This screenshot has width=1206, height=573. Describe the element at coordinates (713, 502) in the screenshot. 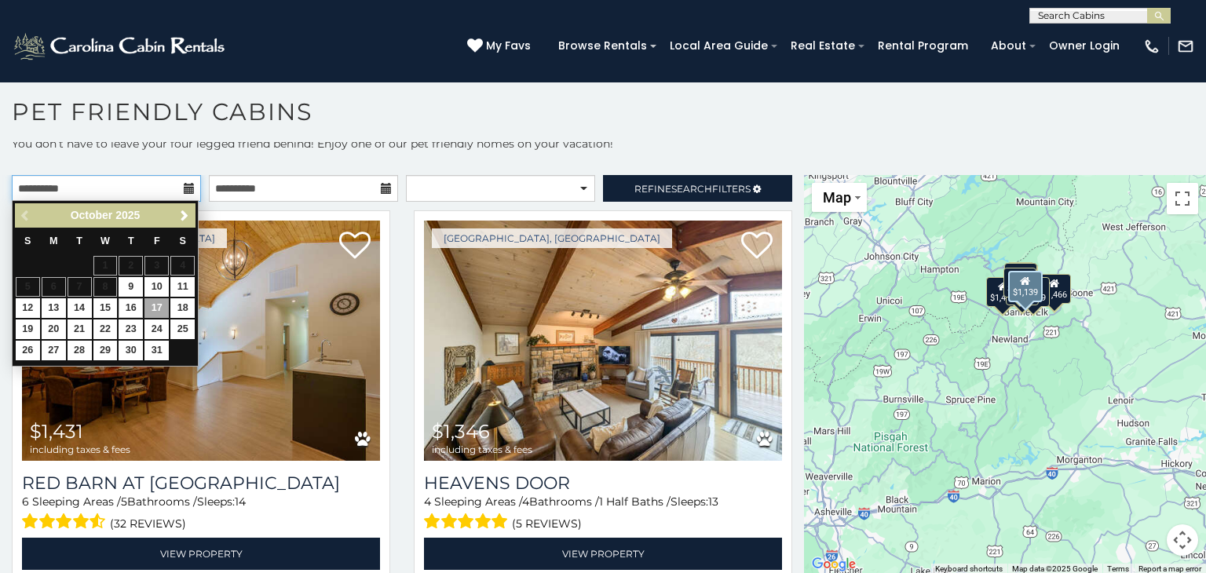

I see `span: 13` at that location.